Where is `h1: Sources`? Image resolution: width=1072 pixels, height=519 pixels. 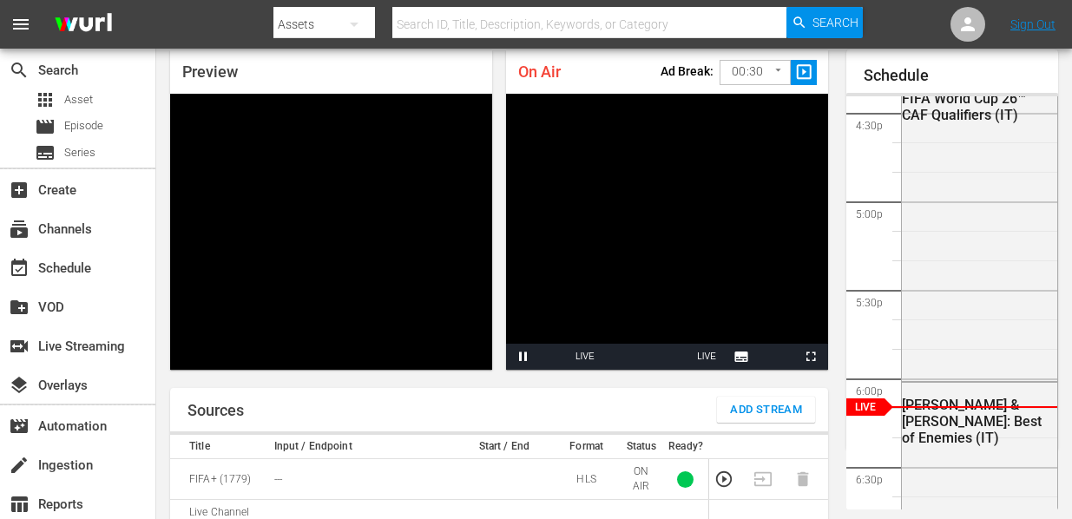 h1: Sources is located at coordinates (215, 410).